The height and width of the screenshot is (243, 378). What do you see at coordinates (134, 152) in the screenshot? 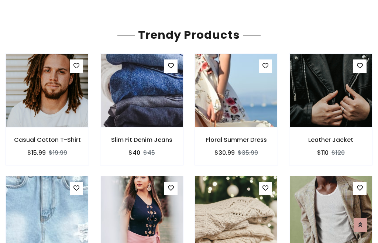
I see `h6: $40` at bounding box center [134, 152].